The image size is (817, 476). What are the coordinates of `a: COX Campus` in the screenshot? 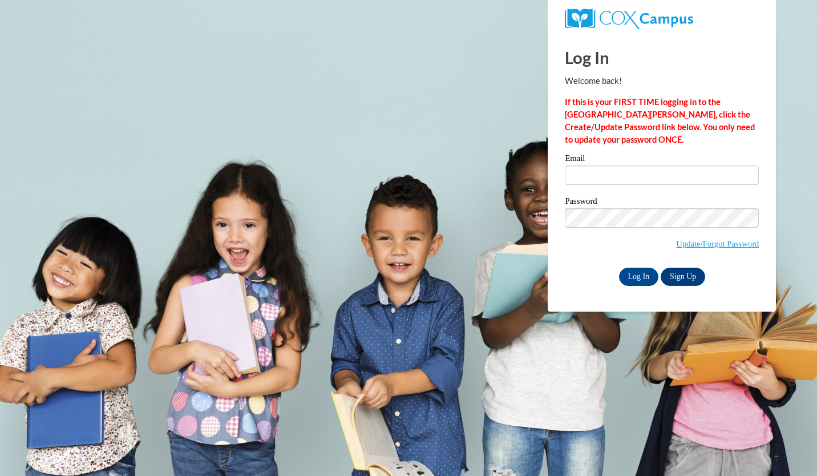 It's located at (662, 19).